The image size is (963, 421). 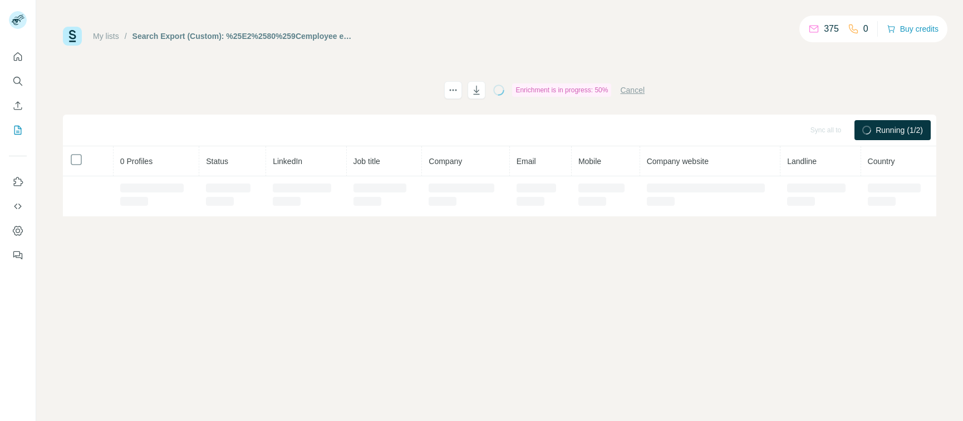 I want to click on div: Search Export (Custom): %25E2%2580%259Cemployee experience%25E2%2580%259D OR %25E2%2580%259Cworkp..., so click(x=243, y=36).